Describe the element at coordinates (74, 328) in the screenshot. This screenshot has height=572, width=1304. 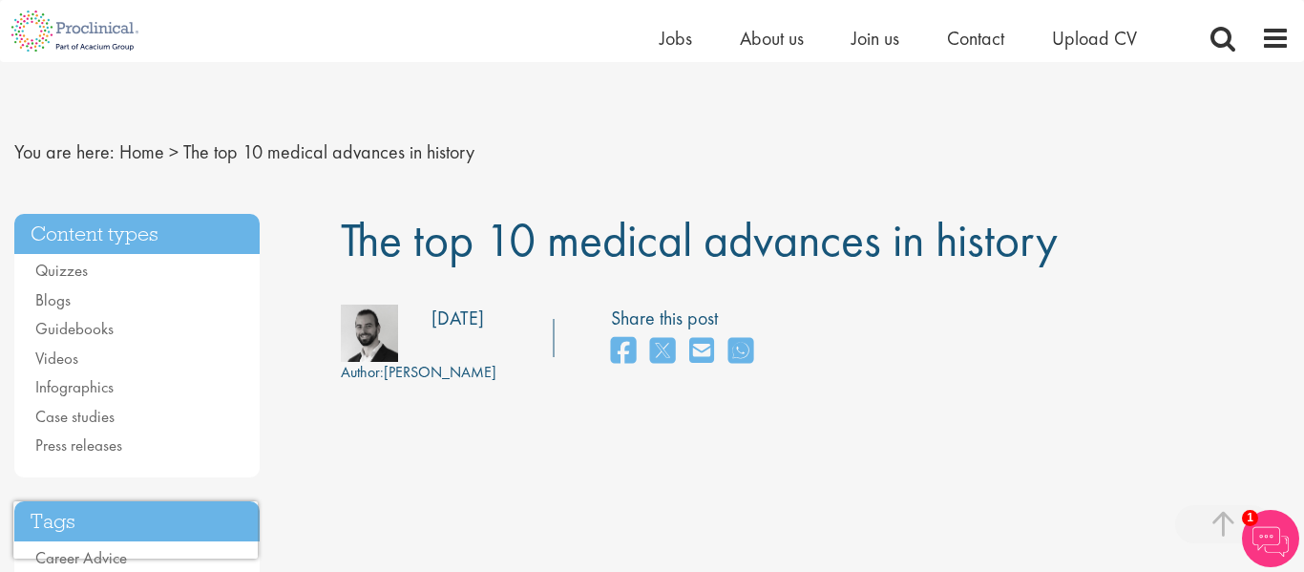
I see `a: Guidebooks` at that location.